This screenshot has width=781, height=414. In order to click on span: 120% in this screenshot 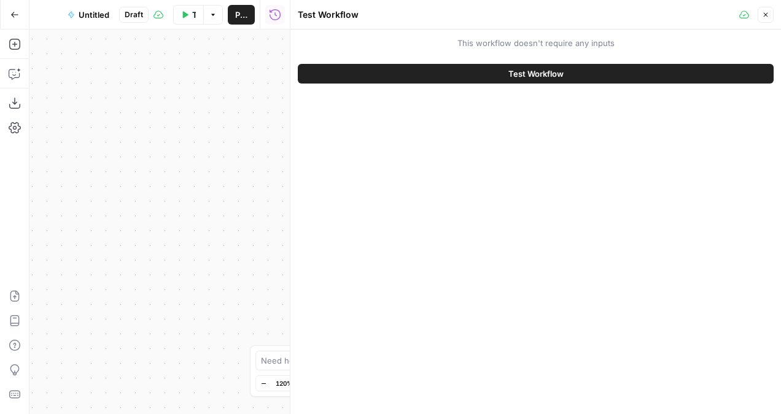, I will do `click(284, 383)`.